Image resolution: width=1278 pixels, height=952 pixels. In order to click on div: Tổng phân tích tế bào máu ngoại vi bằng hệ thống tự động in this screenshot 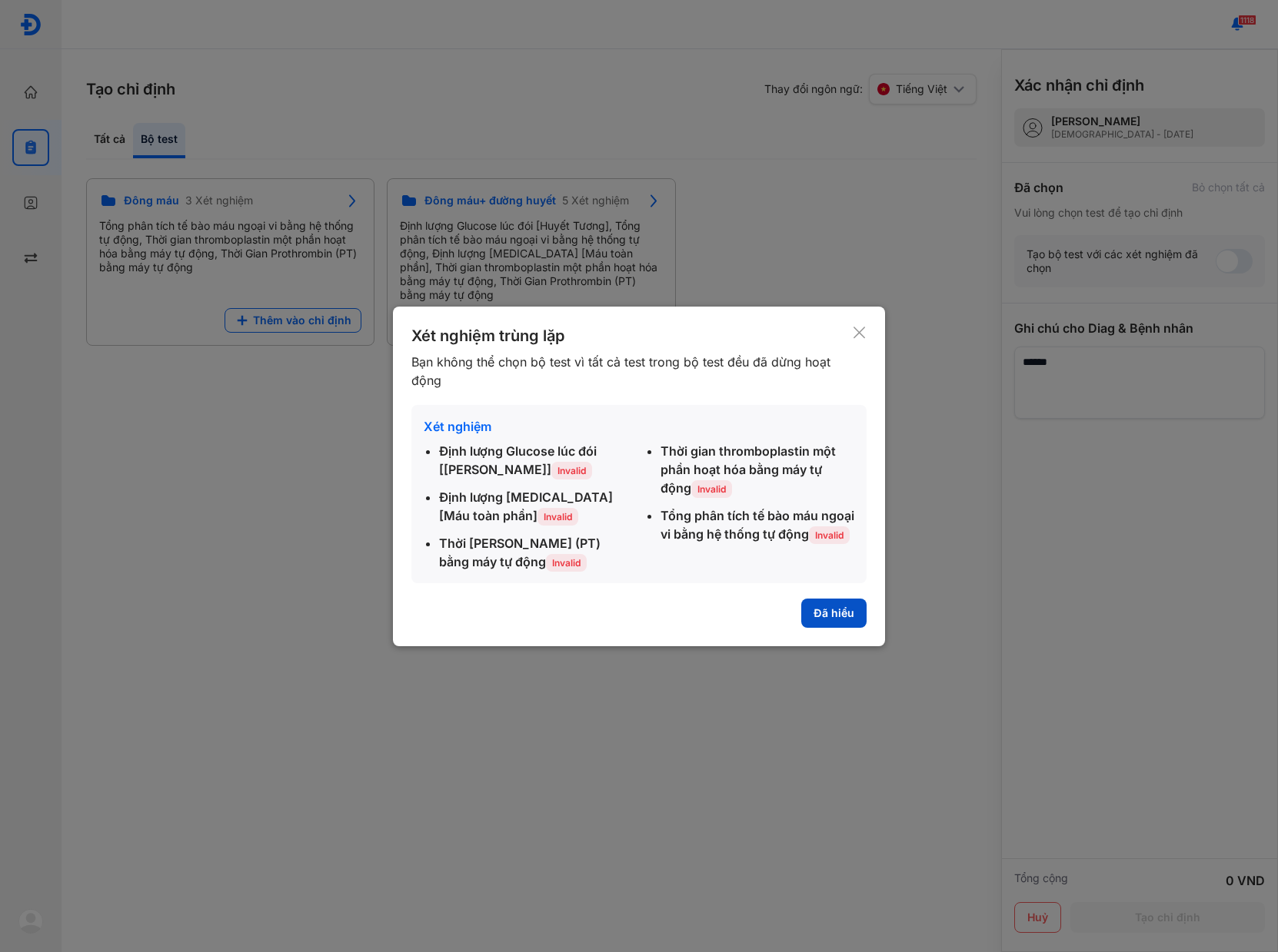, I will do `click(757, 525)`.